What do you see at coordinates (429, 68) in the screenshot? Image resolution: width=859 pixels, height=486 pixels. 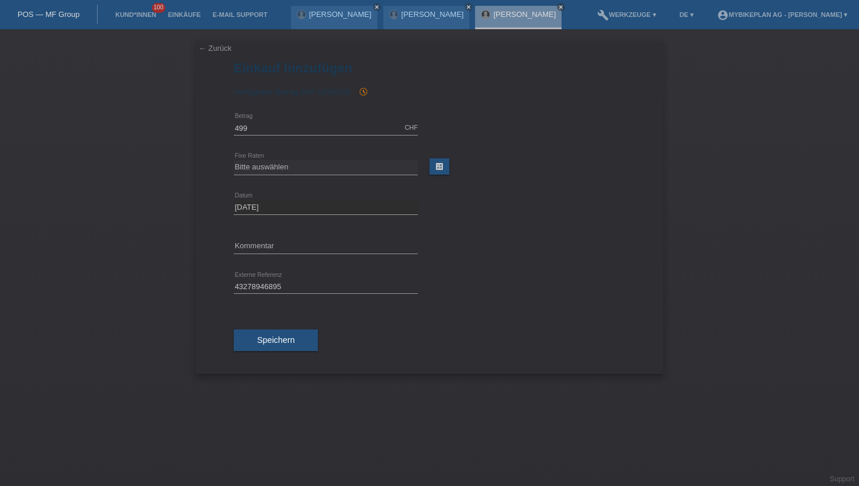 I see `h1: Einkauf hinzufügen` at bounding box center [429, 68].